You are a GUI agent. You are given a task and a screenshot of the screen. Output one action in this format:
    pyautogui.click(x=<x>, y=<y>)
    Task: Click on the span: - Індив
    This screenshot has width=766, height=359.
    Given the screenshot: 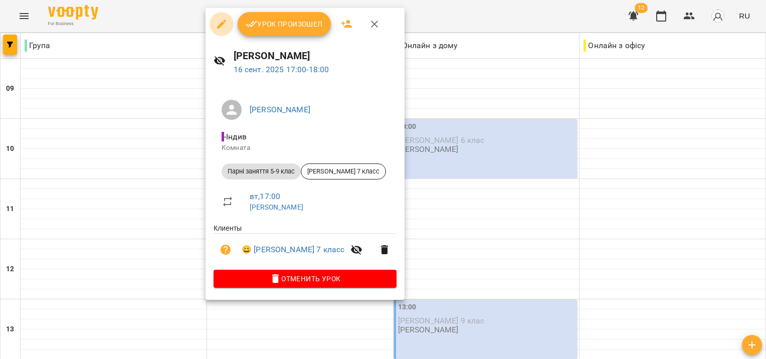 What is the action you would take?
    pyautogui.click(x=235, y=136)
    